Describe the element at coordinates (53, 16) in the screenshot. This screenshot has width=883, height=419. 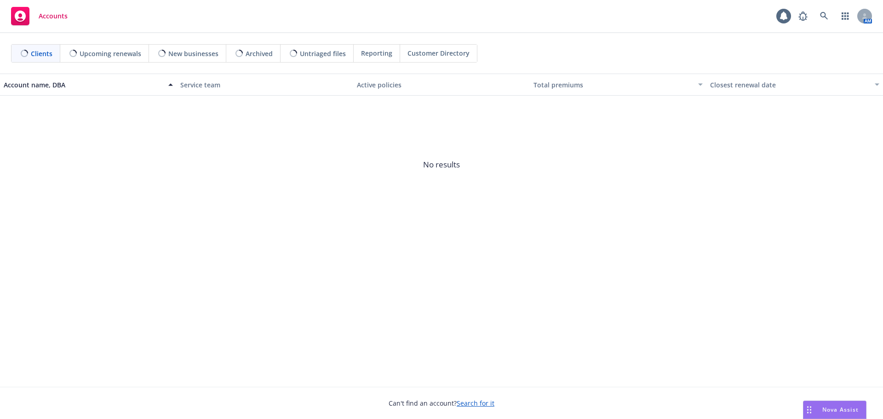
I see `span: Accounts` at that location.